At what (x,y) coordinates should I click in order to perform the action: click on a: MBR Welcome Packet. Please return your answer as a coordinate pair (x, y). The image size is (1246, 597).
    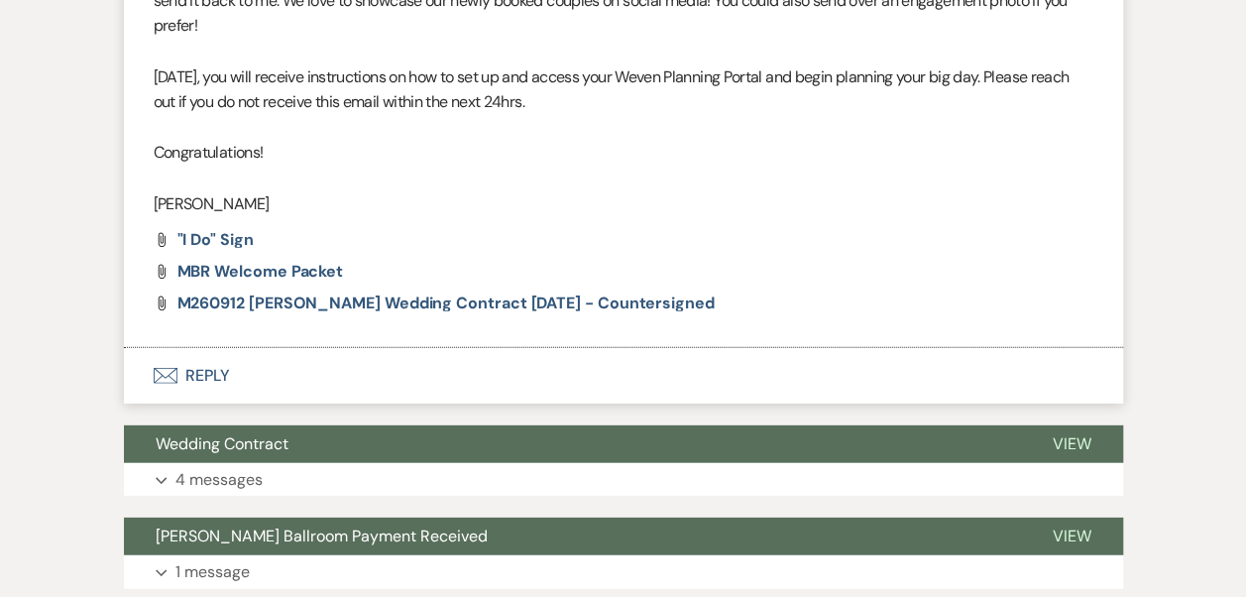
    Looking at the image, I should click on (261, 272).